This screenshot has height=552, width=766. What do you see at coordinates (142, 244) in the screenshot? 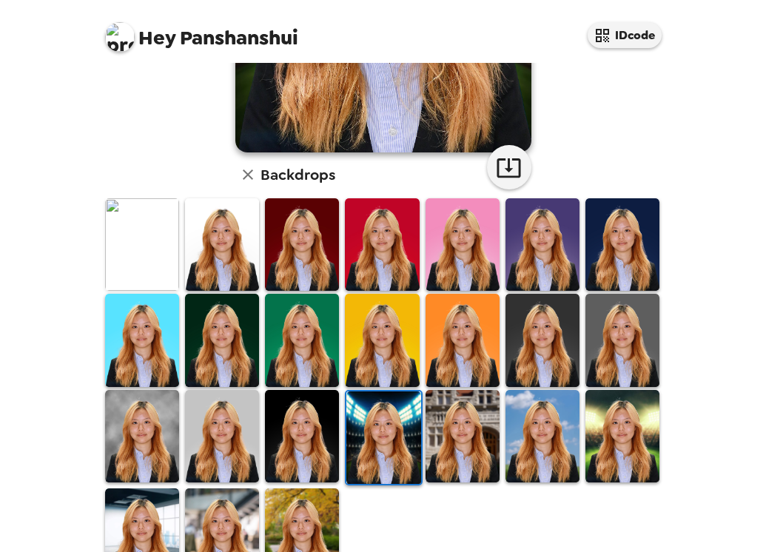
I see `img: Original` at bounding box center [142, 244].